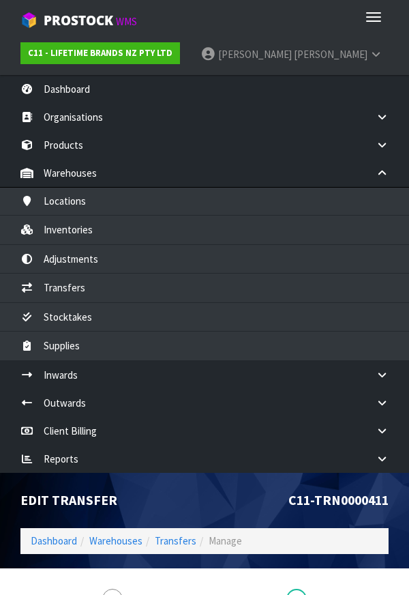  What do you see at coordinates (78, 20) in the screenshot?
I see `span: ProStock` at bounding box center [78, 20].